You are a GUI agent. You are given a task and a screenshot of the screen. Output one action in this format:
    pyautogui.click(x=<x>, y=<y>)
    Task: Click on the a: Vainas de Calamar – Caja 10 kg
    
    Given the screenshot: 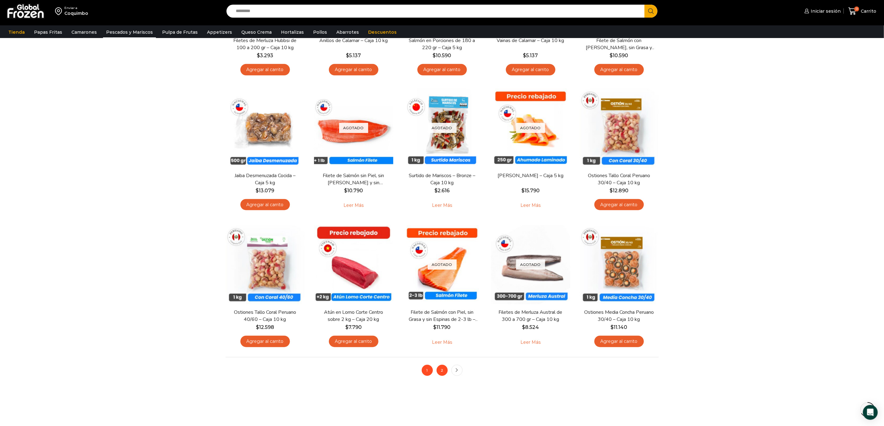 What is the action you would take?
    pyautogui.click(x=530, y=41)
    